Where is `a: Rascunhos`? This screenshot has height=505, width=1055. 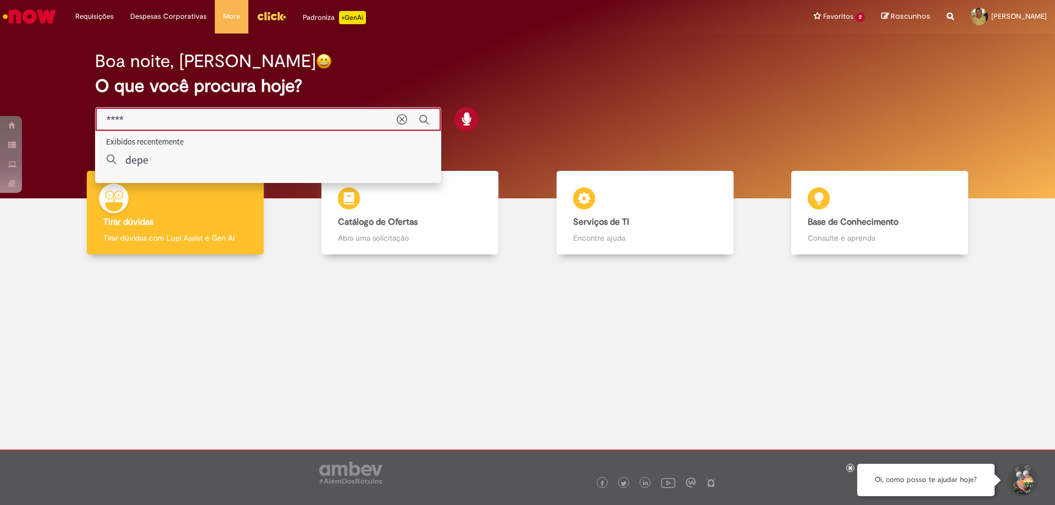 a: Rascunhos is located at coordinates (906, 16).